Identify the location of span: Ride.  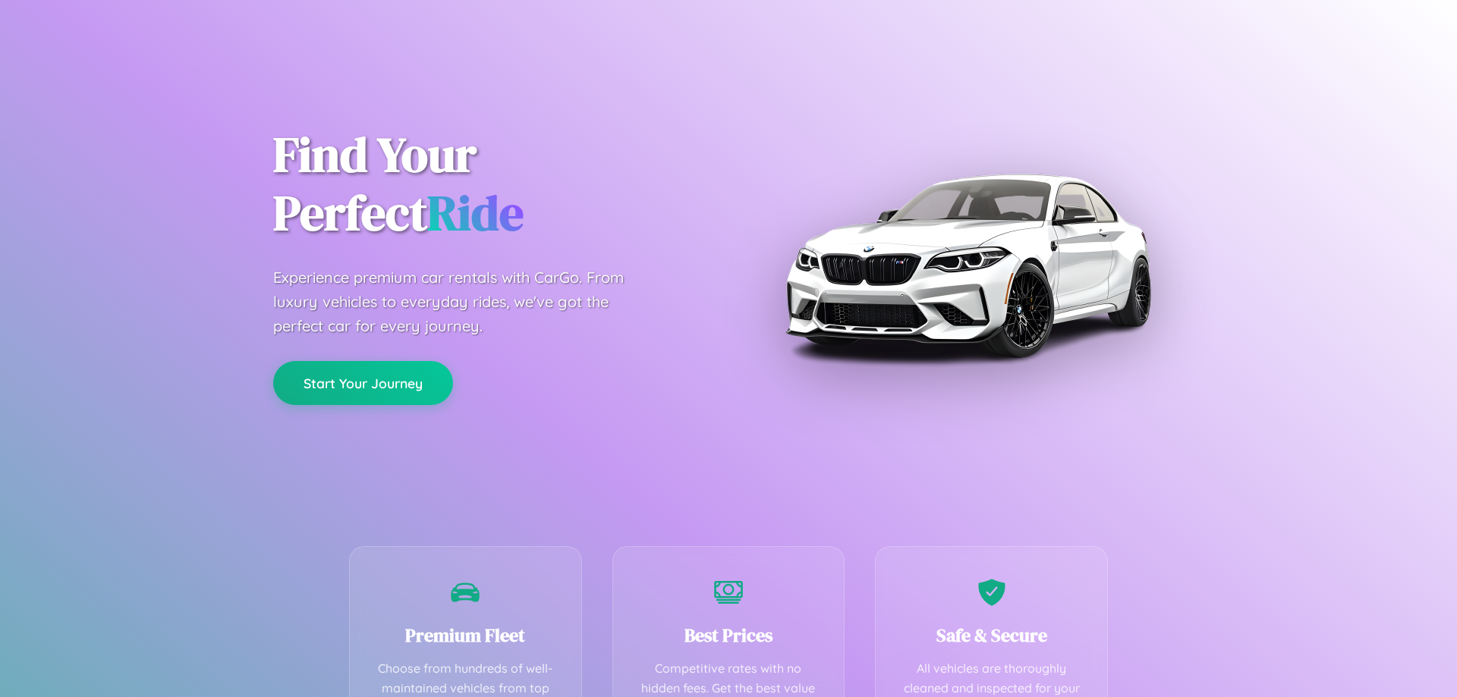
(475, 212).